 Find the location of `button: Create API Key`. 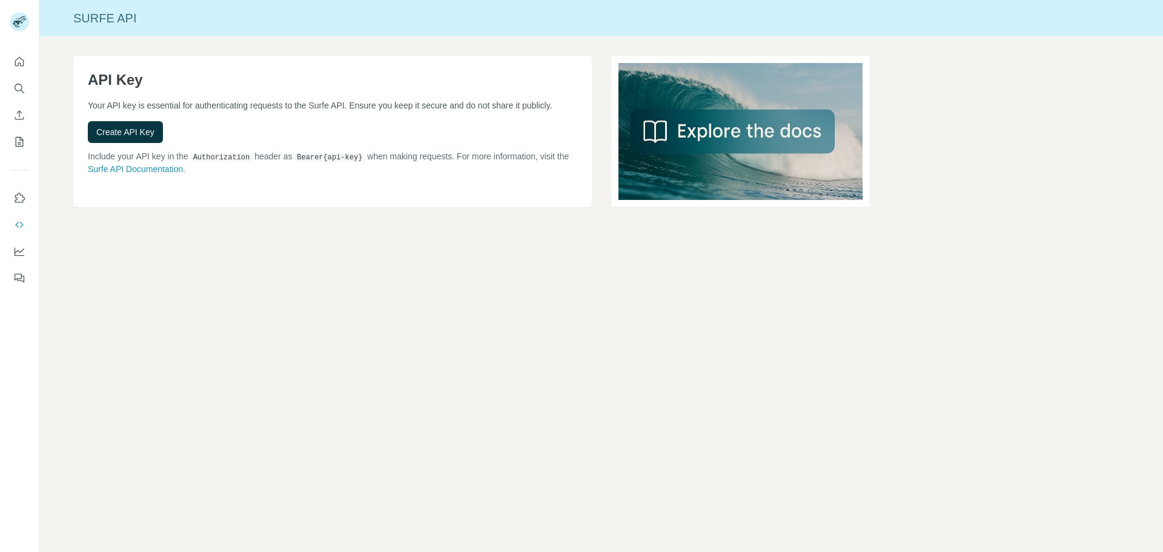

button: Create API Key is located at coordinates (125, 132).